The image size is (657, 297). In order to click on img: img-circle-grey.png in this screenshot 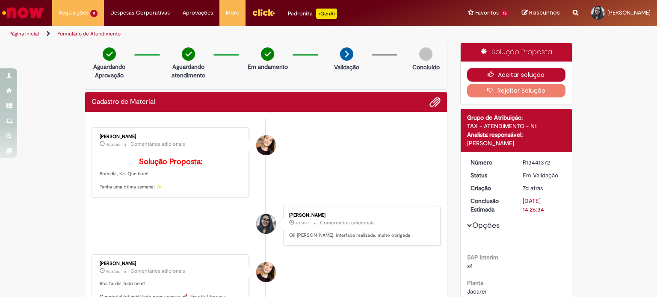, I will do `click(426, 54)`.